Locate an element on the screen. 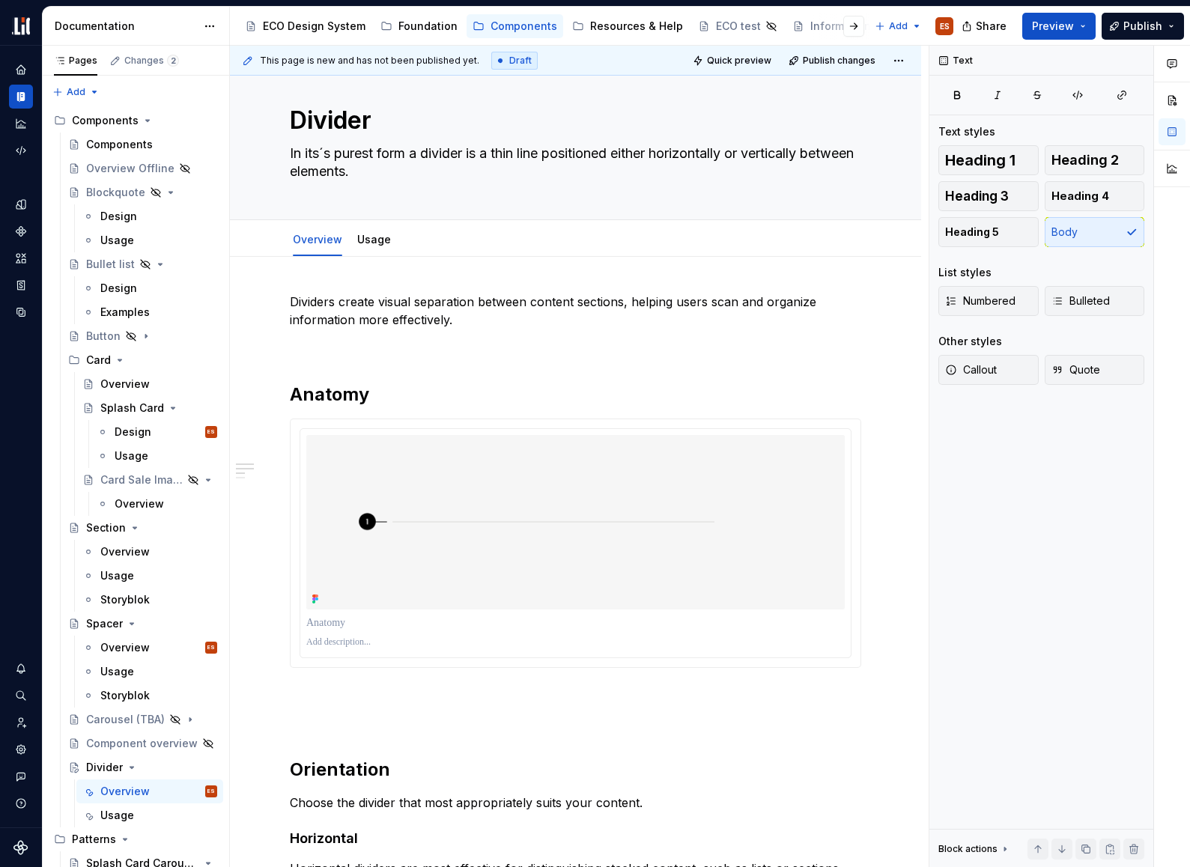 Image resolution: width=1190 pixels, height=867 pixels. a: Invite team is located at coordinates (21, 723).